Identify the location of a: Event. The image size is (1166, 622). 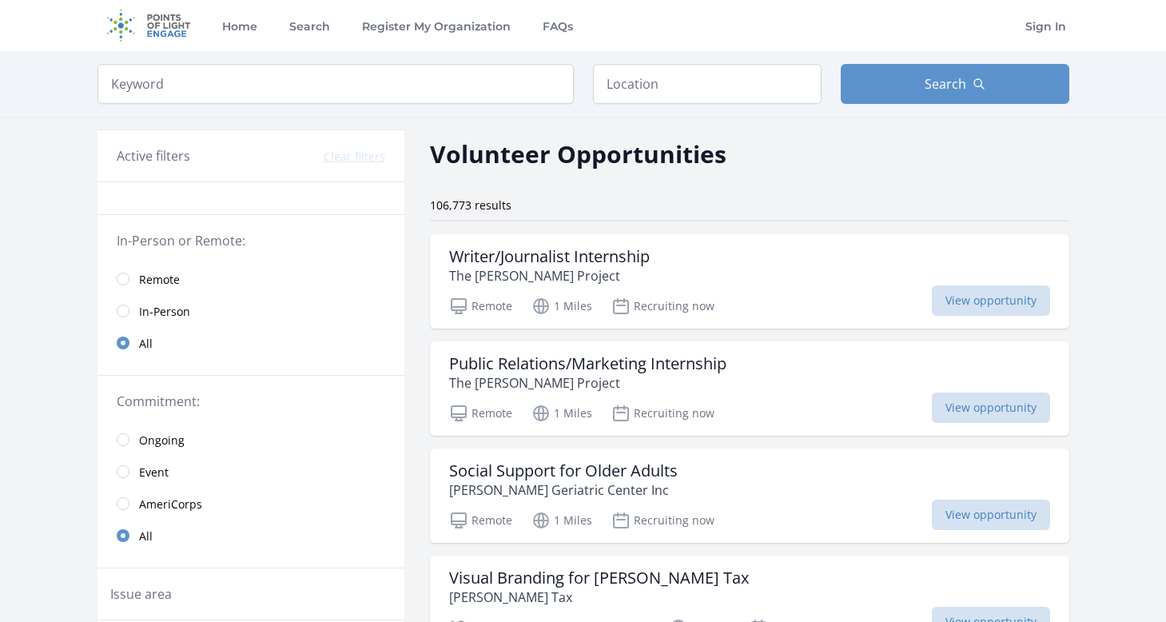
(251, 471).